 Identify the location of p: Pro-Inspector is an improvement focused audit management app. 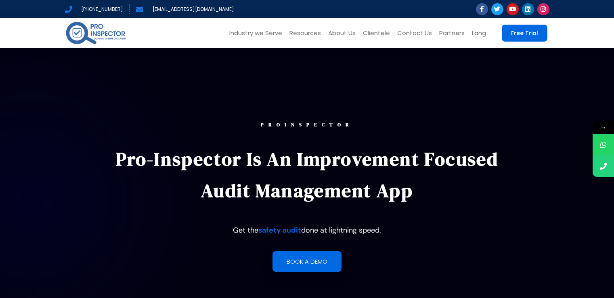
(307, 175).